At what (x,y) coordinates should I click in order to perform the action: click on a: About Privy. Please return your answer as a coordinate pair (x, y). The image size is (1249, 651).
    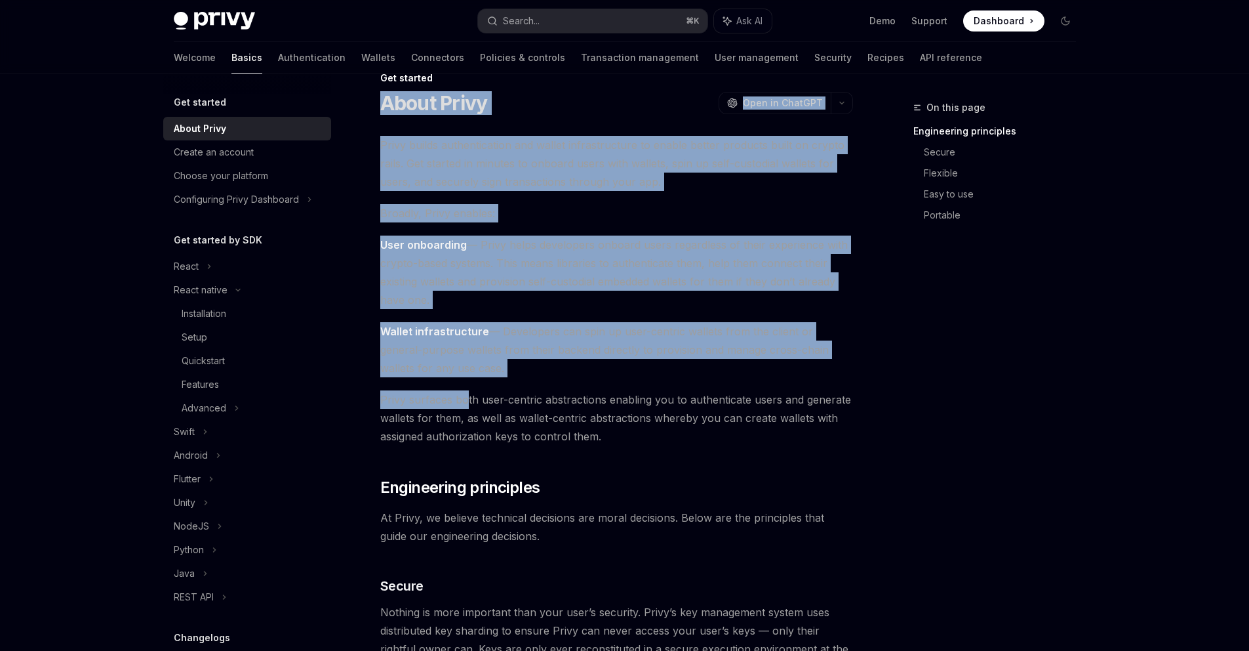
    Looking at the image, I should click on (247, 129).